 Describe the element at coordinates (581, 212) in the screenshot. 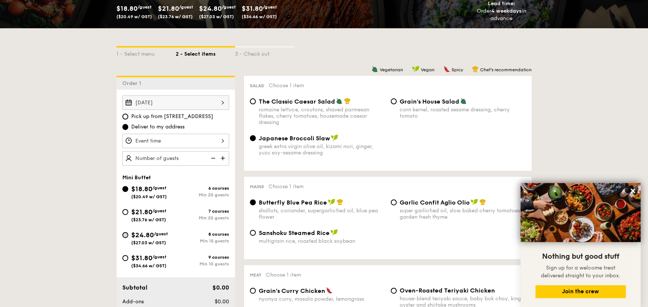

I see `img: DSC07876-Edit02-Large.jpeg` at that location.